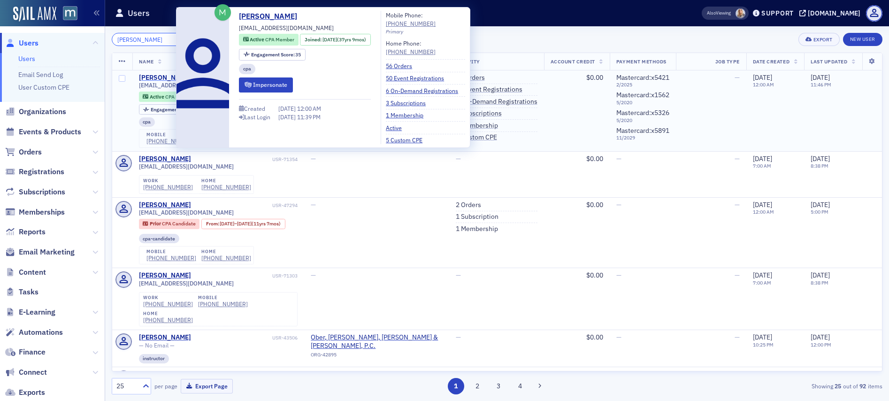 The width and height of the screenshot is (889, 401). Describe the element at coordinates (425, 32) in the screenshot. I see `div: Primary` at that location.